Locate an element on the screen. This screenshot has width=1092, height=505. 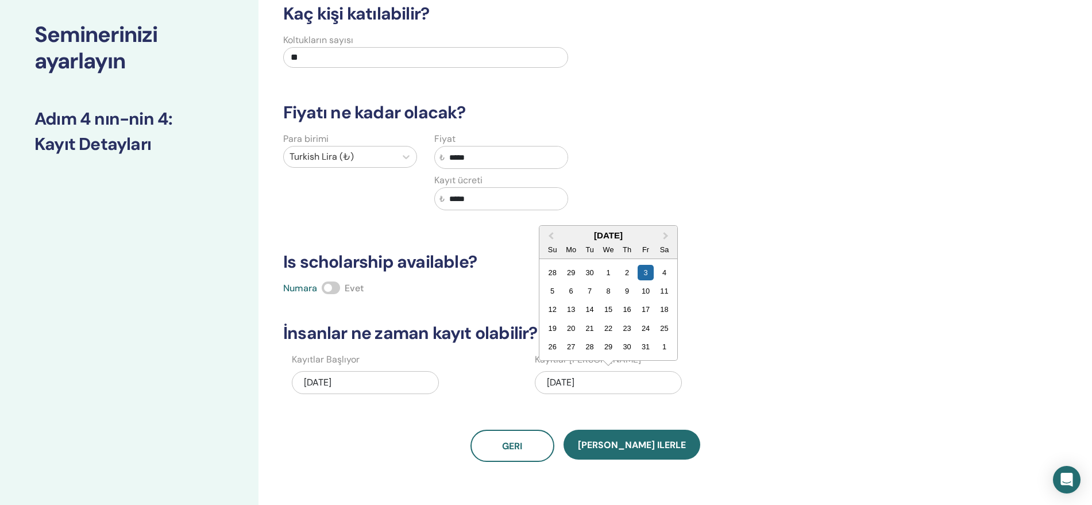
div: Choose Thursday, October 2nd, 2025 is located at coordinates (627, 272).